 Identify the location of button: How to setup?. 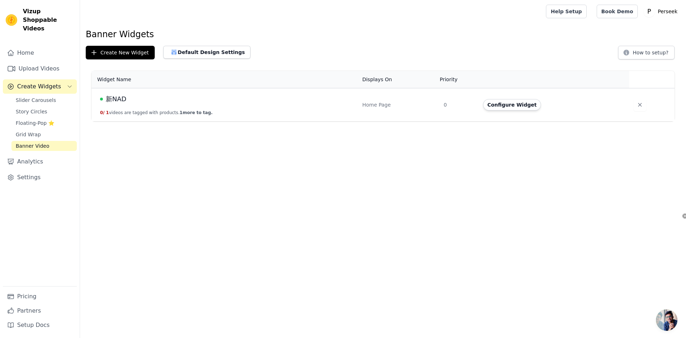
(647, 53).